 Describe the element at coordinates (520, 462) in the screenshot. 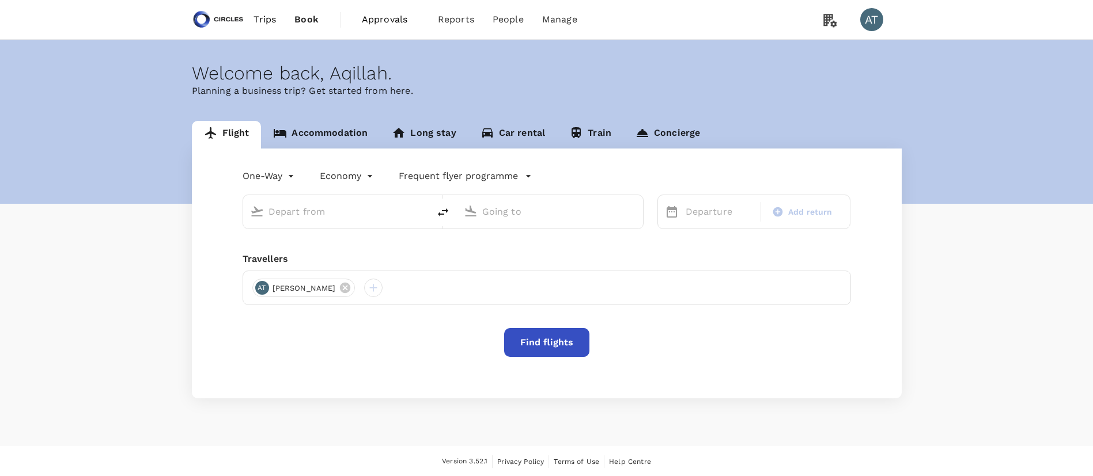

I see `a: Privacy Policy` at that location.